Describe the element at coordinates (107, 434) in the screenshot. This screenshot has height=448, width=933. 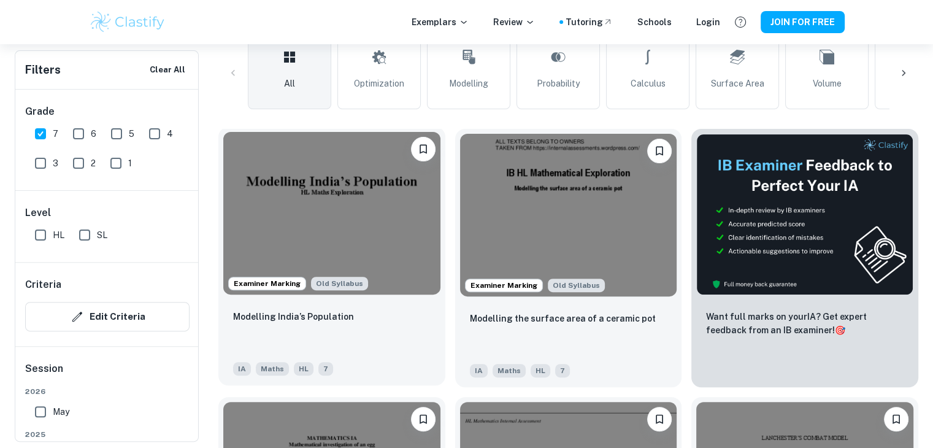
I see `span: 2025` at that location.